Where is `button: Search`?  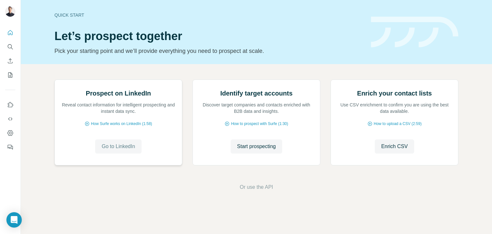 button: Search is located at coordinates (10, 47).